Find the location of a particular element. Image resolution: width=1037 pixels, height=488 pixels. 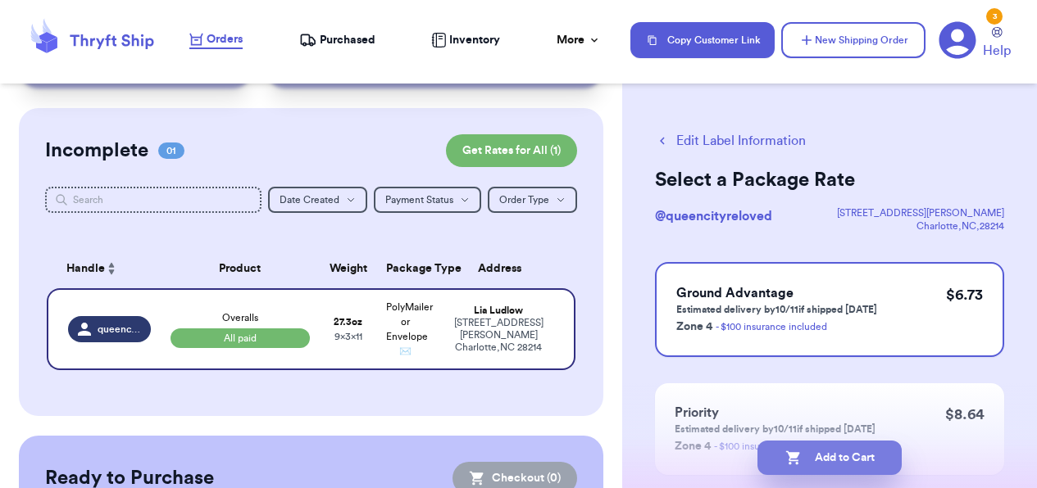

span: Overalls is located at coordinates (240, 318).